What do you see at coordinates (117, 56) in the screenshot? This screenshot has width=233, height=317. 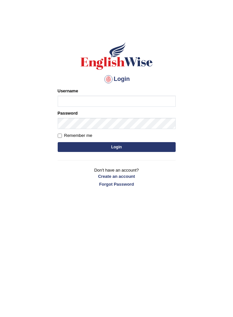 I see `img: Logo of English Wise sign in for intelligent practice with AI` at bounding box center [117, 56].